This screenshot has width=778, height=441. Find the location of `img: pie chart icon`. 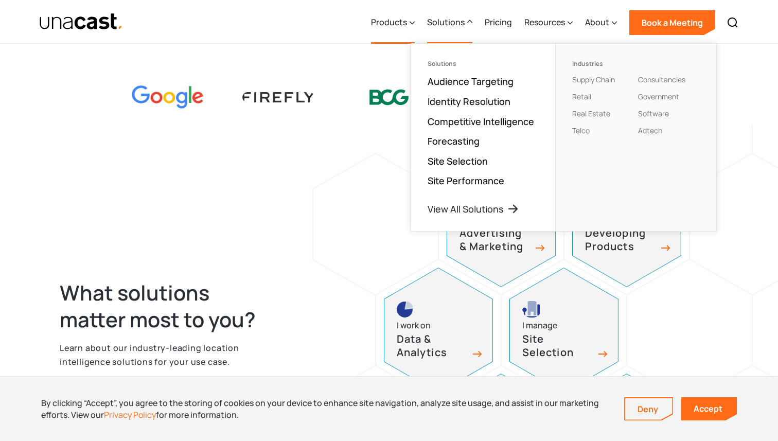

img: pie chart icon is located at coordinates (405, 309).